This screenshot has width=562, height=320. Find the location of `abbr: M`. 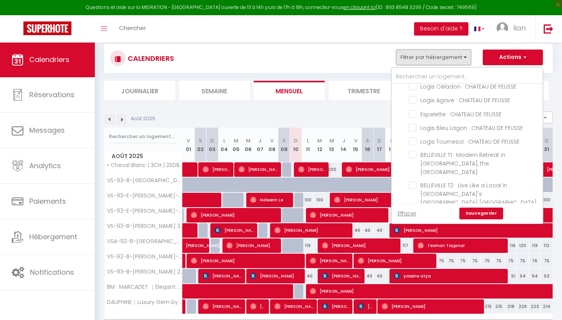

abbr: M is located at coordinates (332, 140).